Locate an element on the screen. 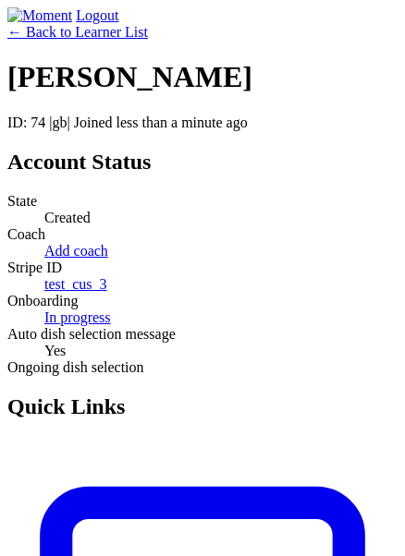 Image resolution: width=405 pixels, height=556 pixels. h2: Account Status is located at coordinates (202, 162).